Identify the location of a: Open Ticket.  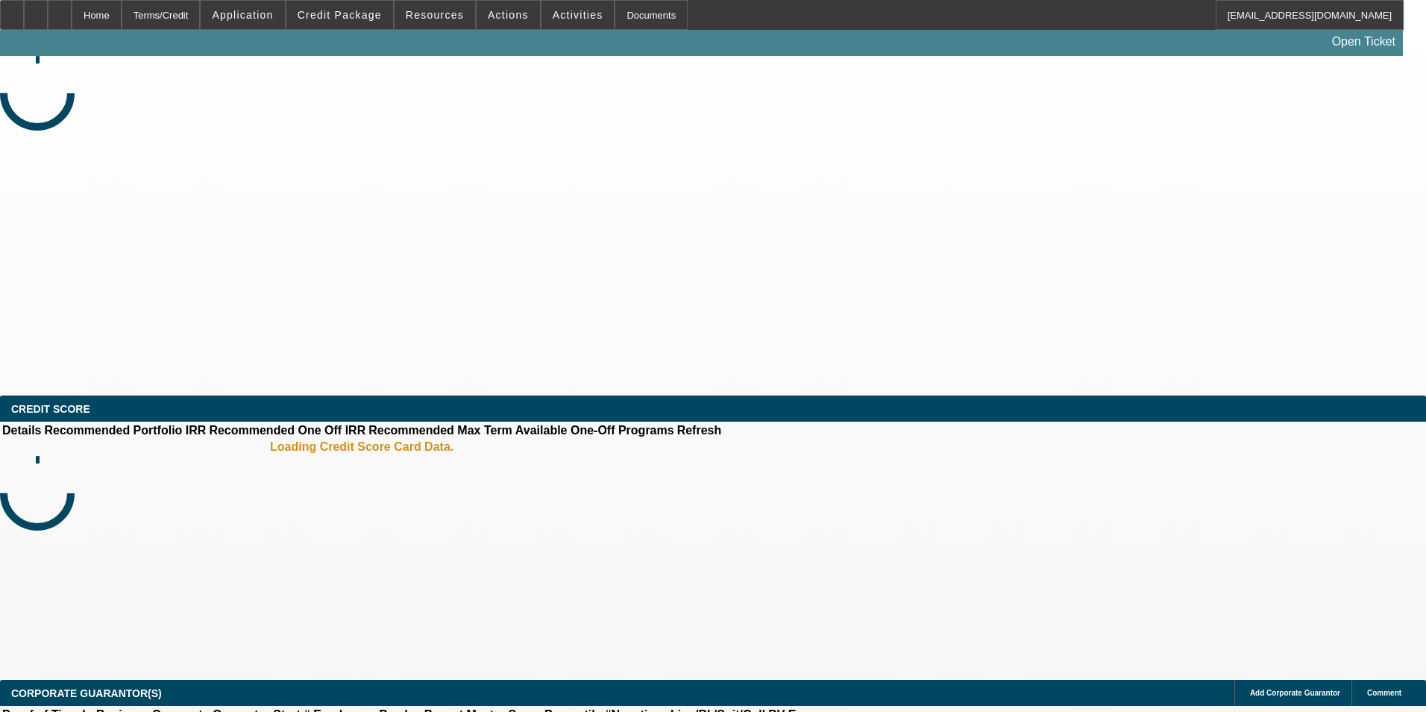
(1364, 42).